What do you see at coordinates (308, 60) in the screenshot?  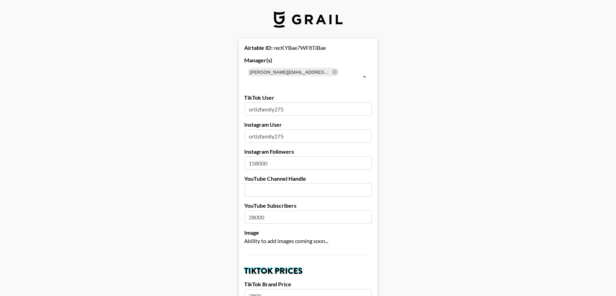 I see `label: Manager(s)` at bounding box center [308, 60].